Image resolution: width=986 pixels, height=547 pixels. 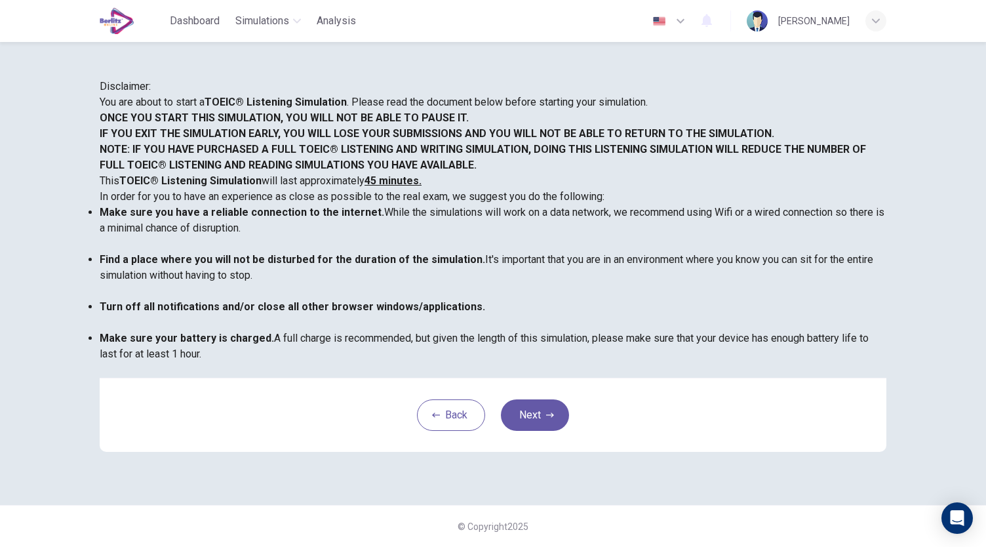 I want to click on img: Profile picture, so click(x=757, y=21).